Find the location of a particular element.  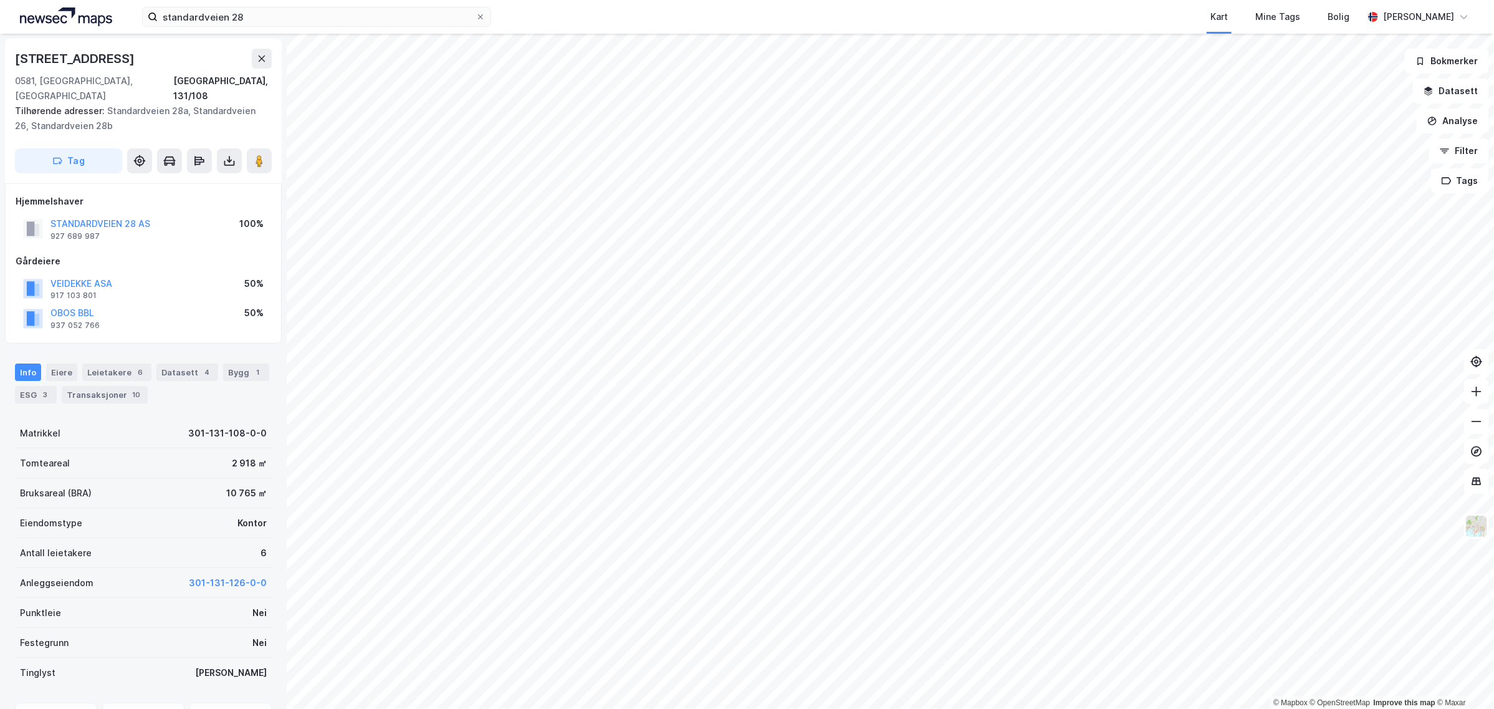

div: 3 is located at coordinates (46, 395).